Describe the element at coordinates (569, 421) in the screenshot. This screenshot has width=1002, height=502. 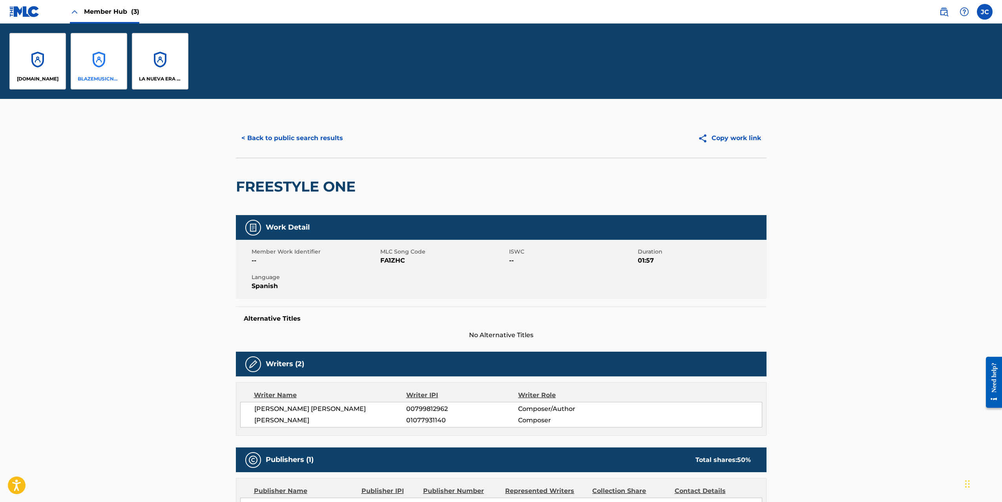
I see `span: Composer` at that location.